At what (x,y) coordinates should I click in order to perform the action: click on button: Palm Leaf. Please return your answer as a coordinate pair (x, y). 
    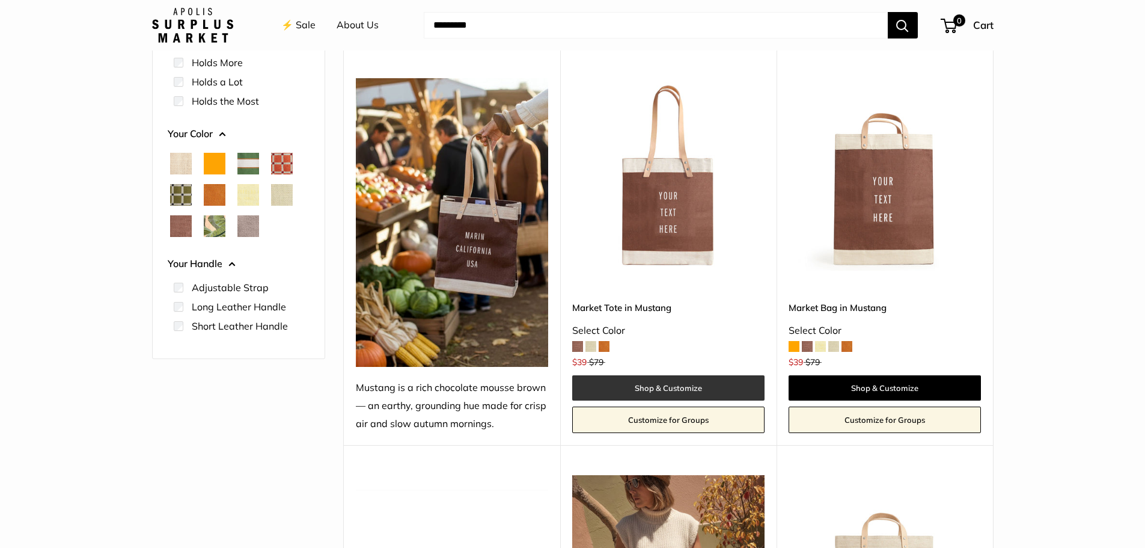
    Looking at the image, I should click on (215, 226).